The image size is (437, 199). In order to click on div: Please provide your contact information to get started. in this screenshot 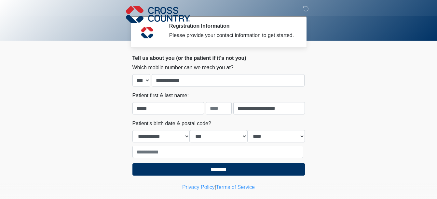, I will do `click(232, 35)`.